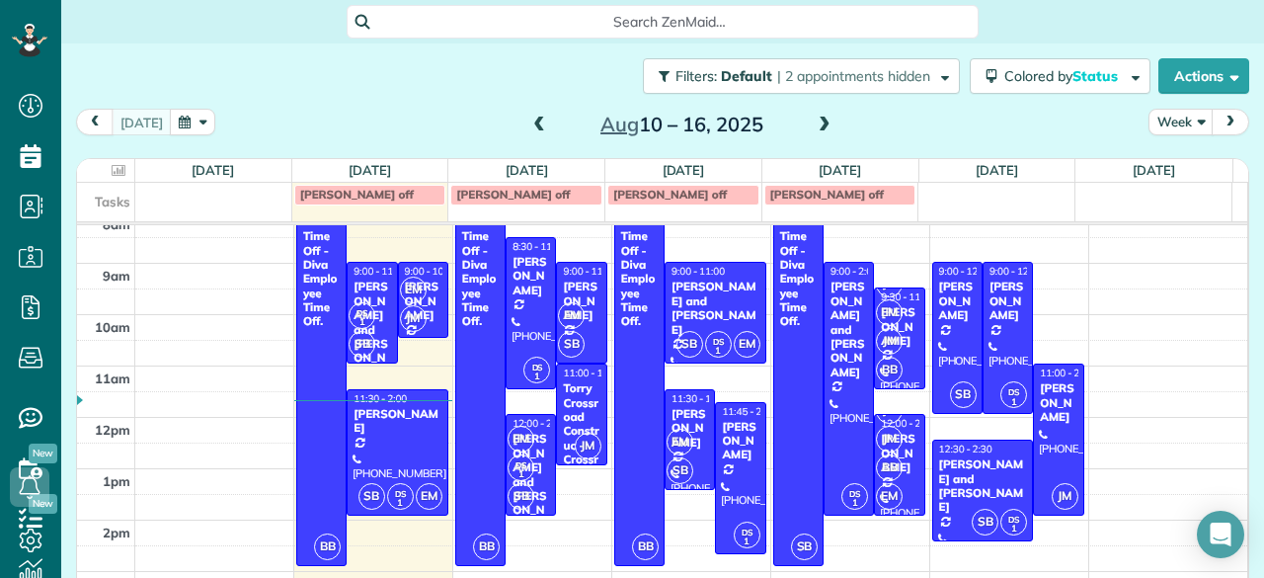  What do you see at coordinates (380, 398) in the screenshot?
I see `span: 11:30 - 2:00` at bounding box center [380, 398].